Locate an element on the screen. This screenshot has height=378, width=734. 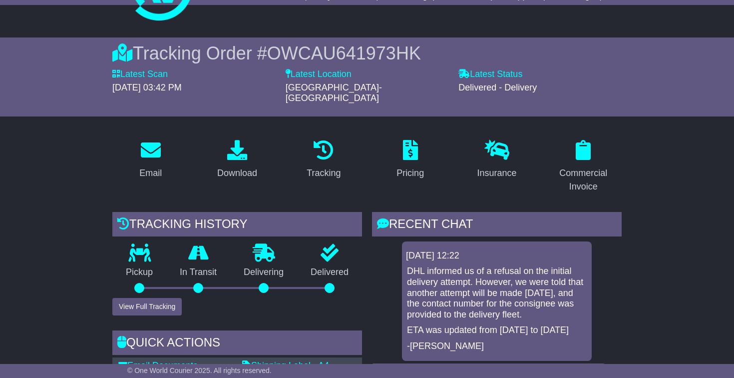
label: Latest Scan is located at coordinates (140, 74).